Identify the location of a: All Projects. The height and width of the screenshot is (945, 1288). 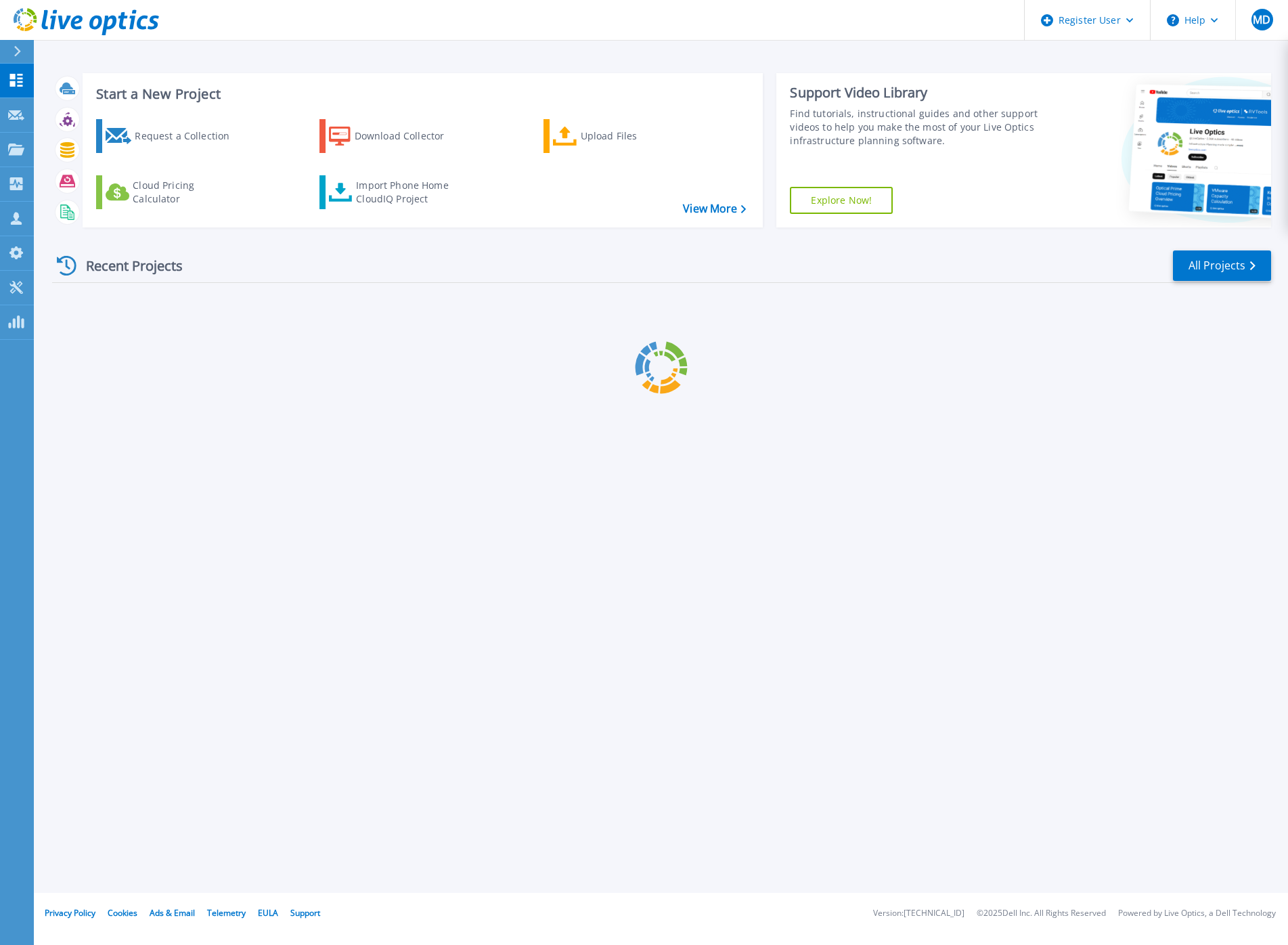
(1222, 265).